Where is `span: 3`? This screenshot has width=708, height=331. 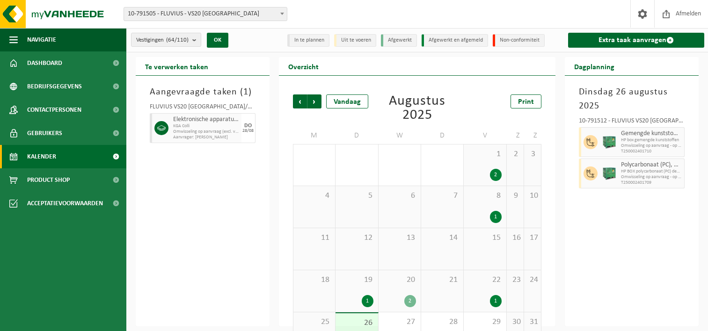 span: 3 is located at coordinates (533, 154).